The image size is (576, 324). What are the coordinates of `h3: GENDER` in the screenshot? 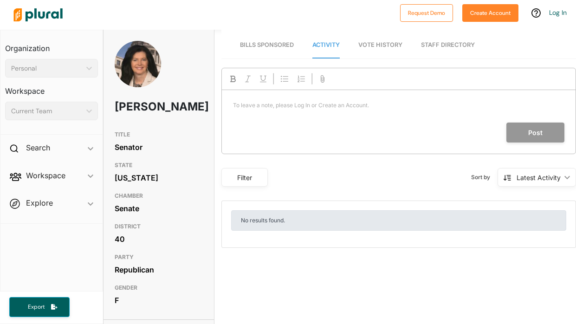 It's located at (159, 288).